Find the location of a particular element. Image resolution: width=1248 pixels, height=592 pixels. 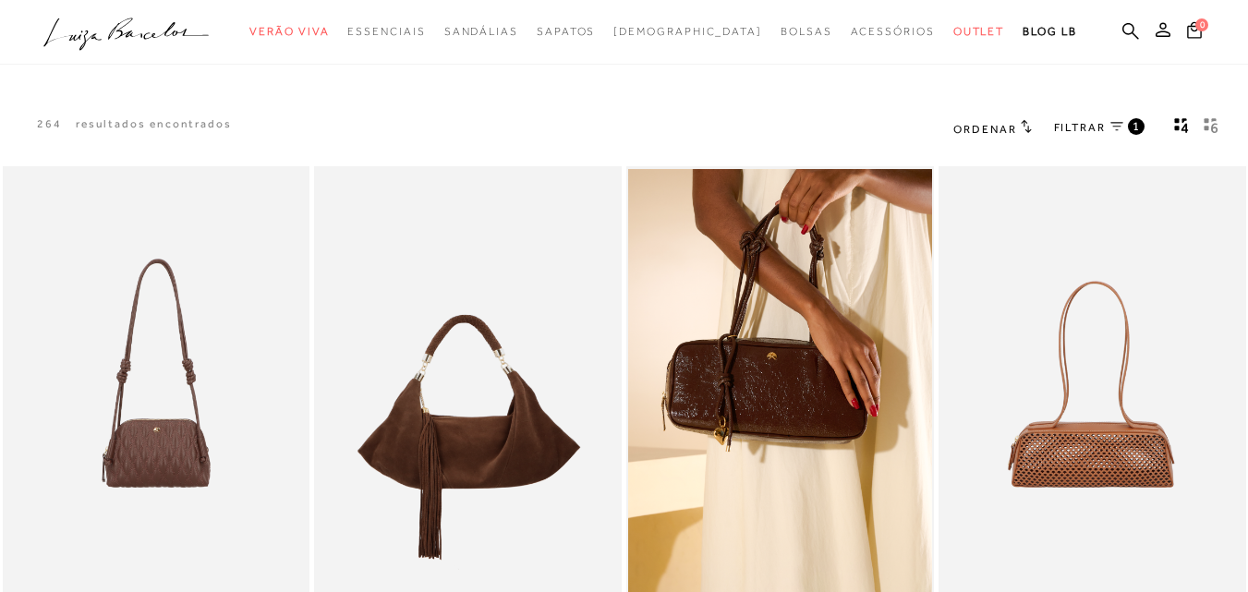

span: Verão Viva is located at coordinates (289, 31).